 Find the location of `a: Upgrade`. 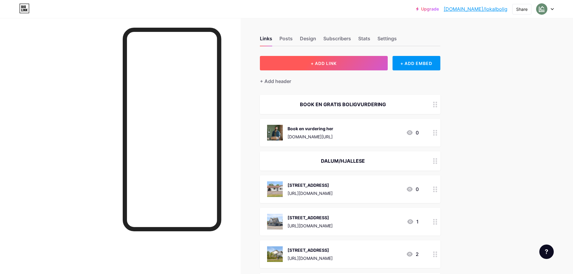

a: Upgrade is located at coordinates (427, 9).